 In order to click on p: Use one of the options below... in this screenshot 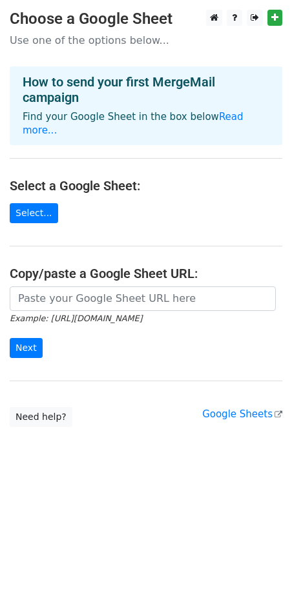, I will do `click(146, 40)`.